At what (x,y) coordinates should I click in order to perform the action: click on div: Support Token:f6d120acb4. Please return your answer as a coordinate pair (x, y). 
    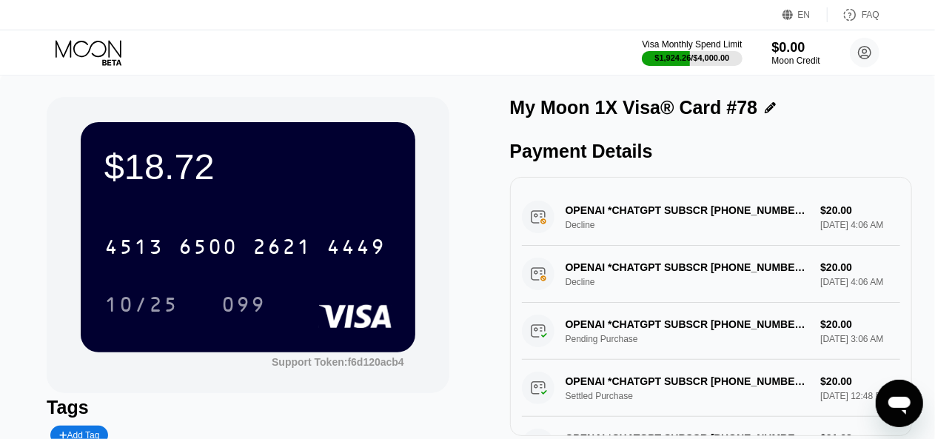
    Looking at the image, I should click on (338, 362).